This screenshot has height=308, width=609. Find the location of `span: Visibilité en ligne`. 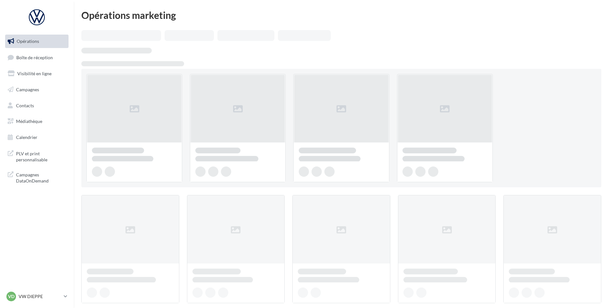

span: Visibilité en ligne is located at coordinates (34, 73).